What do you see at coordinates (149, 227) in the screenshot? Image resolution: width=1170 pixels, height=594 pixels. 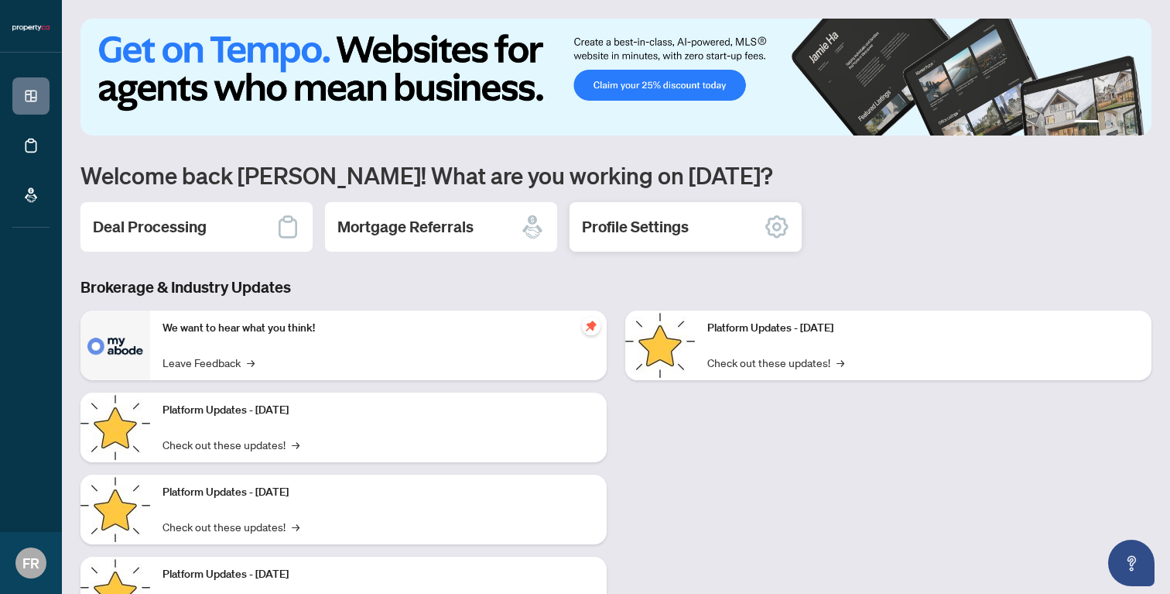 I see `h2: Deal Processing` at bounding box center [149, 227].